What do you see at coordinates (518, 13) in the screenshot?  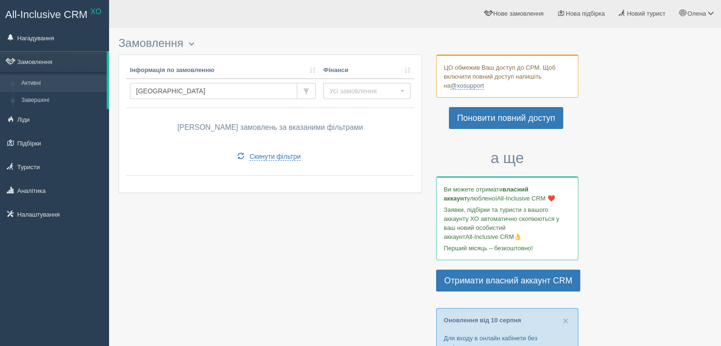 I see `span: Нове замовлення` at bounding box center [518, 13].